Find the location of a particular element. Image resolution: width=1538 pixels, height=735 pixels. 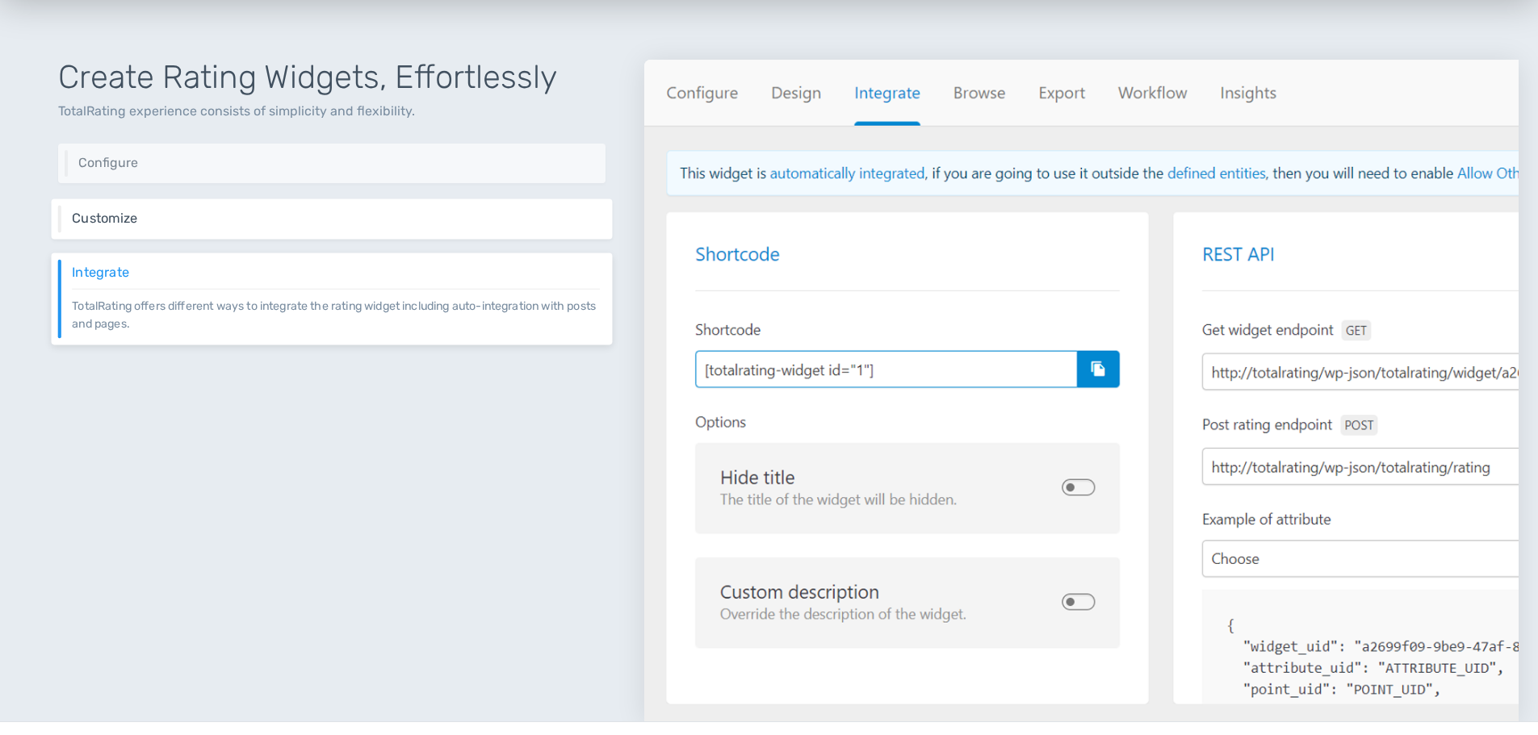

p: Configure your rating widget through a set of controls and options. is located at coordinates (336, 170).